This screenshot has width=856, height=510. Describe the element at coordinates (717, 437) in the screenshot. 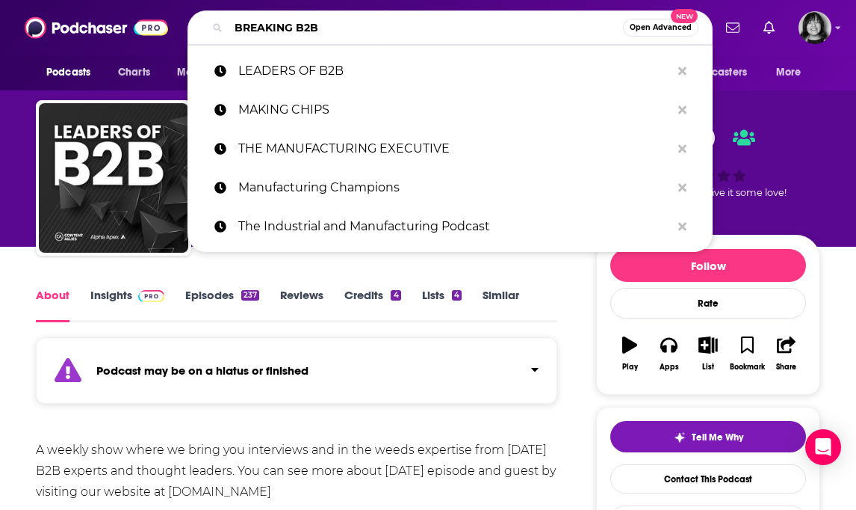

I see `span: Tell Me Why` at that location.